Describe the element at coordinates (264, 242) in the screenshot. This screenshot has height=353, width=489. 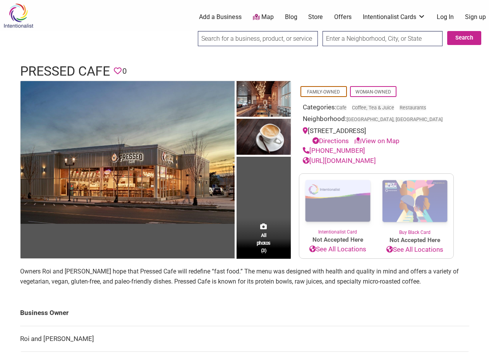
I see `span: All photos (3)` at that location.